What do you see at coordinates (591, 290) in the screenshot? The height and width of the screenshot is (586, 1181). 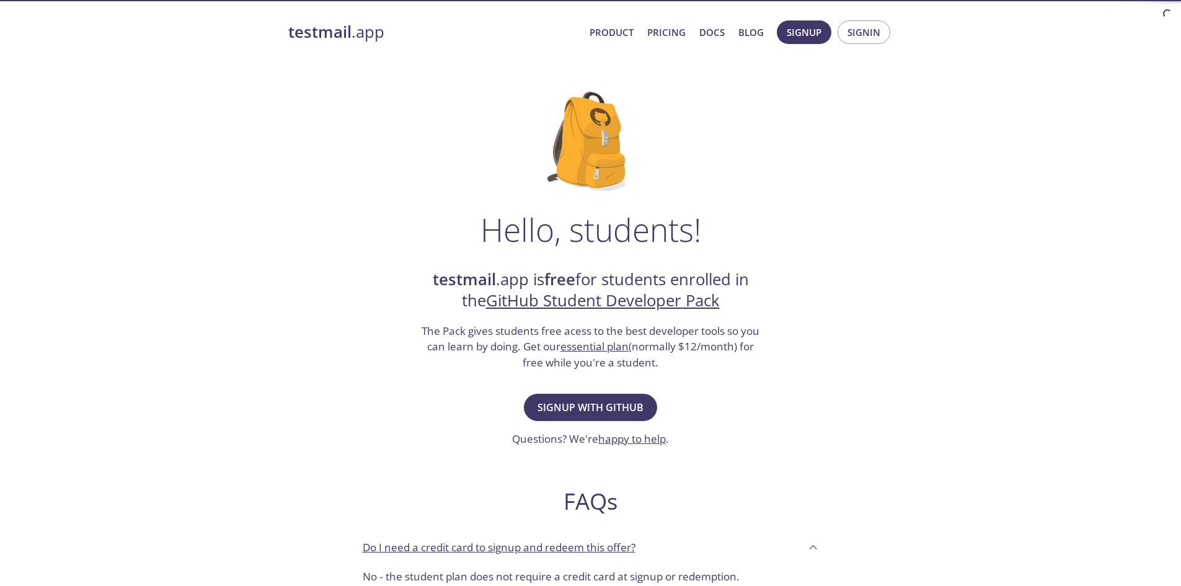 I see `h2: .app is for students enrolled in the` at bounding box center [591, 290].